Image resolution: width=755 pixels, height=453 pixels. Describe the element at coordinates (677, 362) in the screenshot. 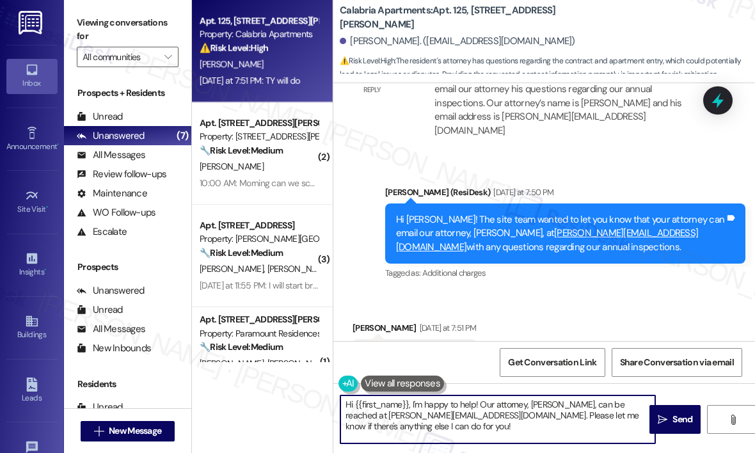

I see `span: Share Conversation via email` at that location.